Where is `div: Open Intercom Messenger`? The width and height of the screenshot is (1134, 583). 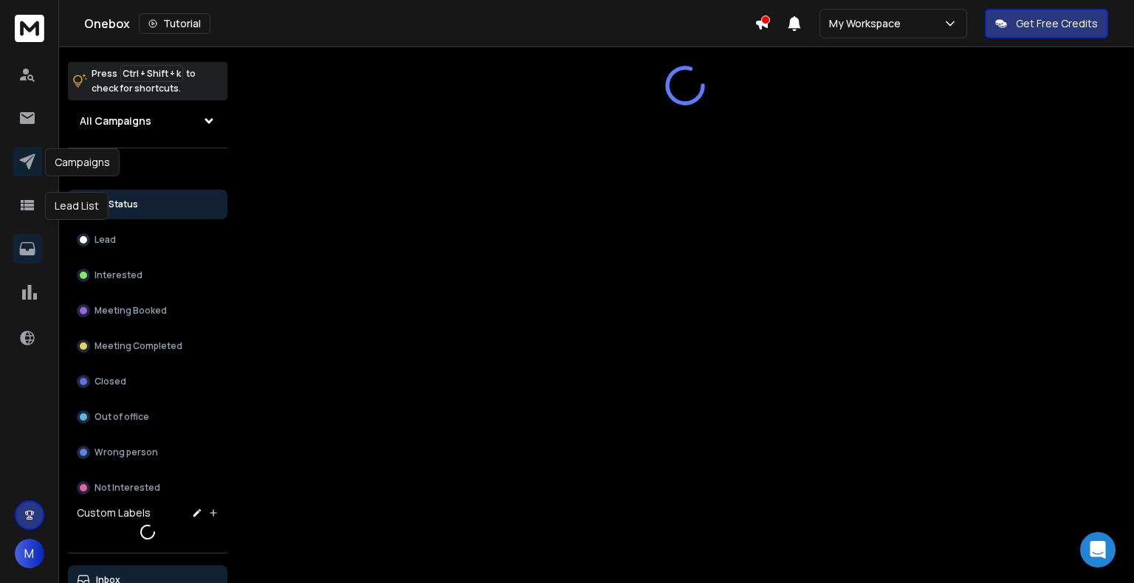
div: Open Intercom Messenger is located at coordinates (1098, 550).